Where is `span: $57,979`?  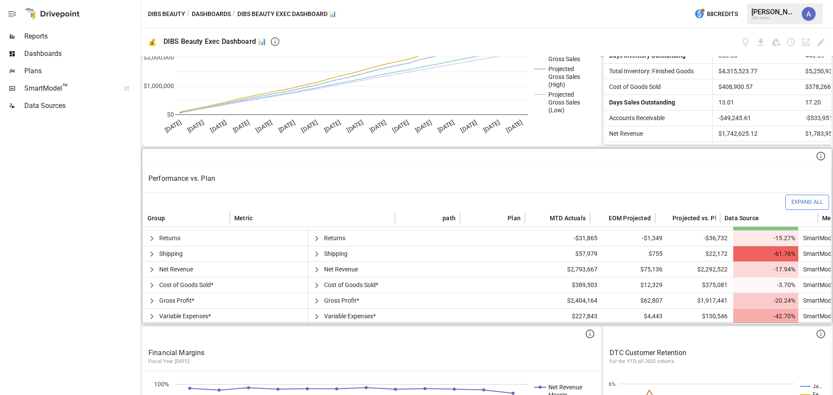
span: $57,979 is located at coordinates (571, 254).